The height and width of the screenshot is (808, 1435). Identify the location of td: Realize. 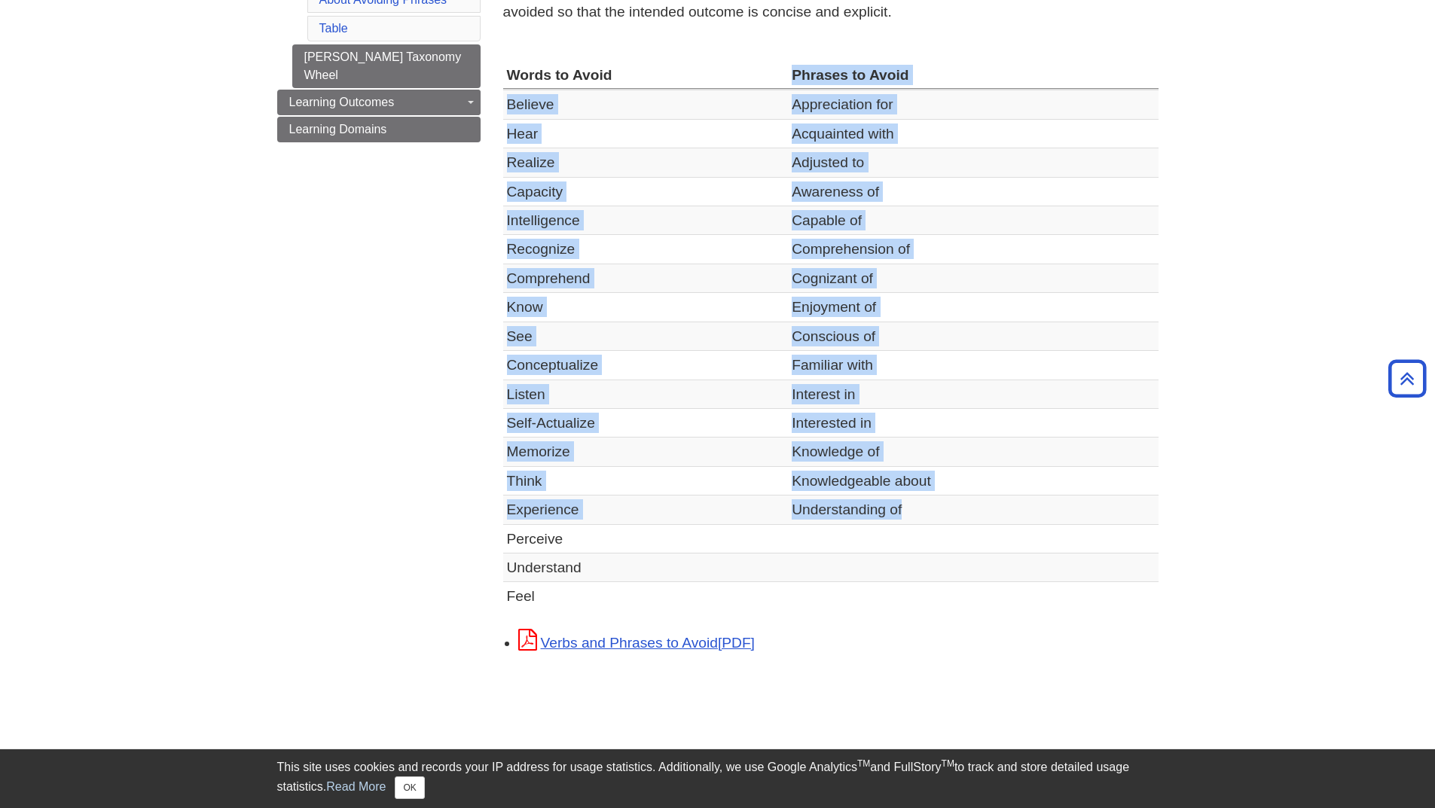
(646, 163).